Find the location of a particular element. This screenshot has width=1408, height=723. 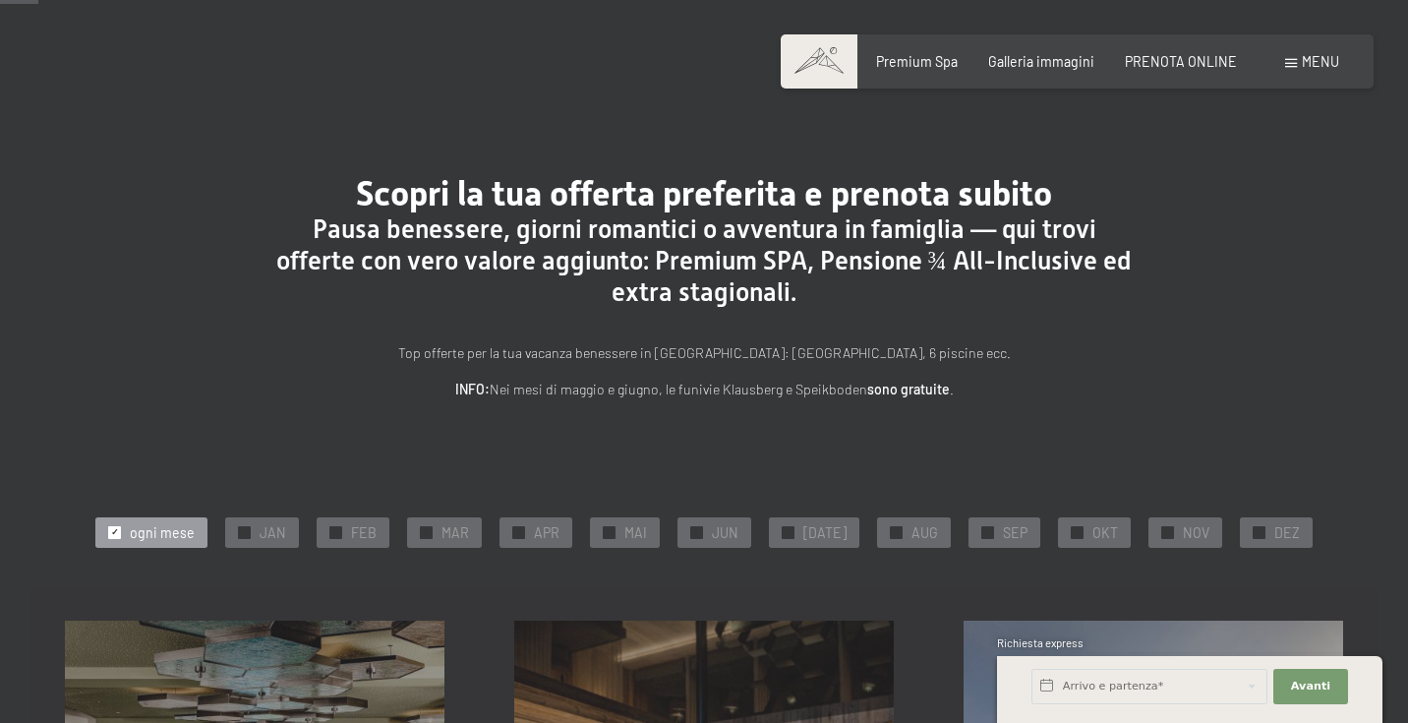

span: SEP is located at coordinates (1015, 533).